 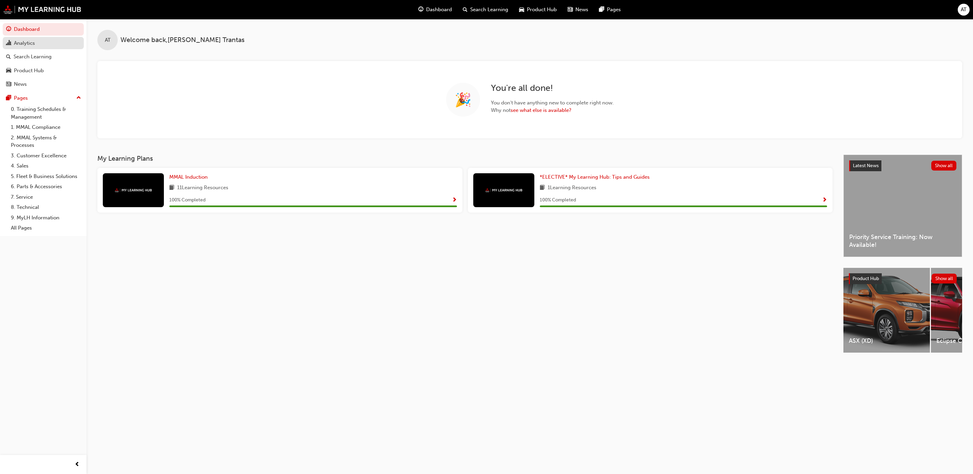 I want to click on span: Why not, so click(x=552, y=110).